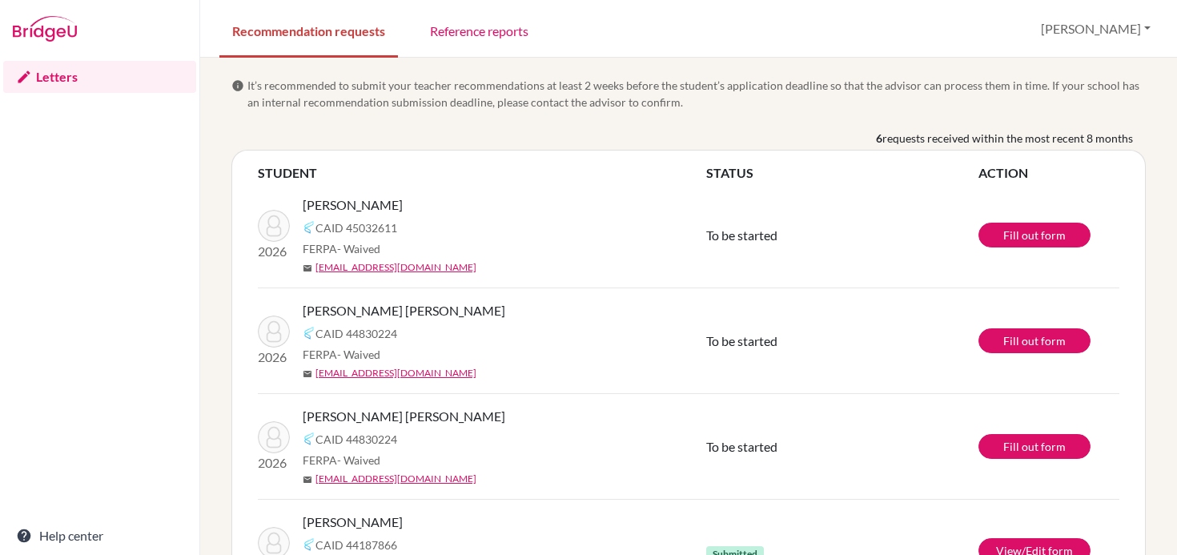 The height and width of the screenshot is (555, 1177). What do you see at coordinates (479, 30) in the screenshot?
I see `a: Reference reports` at bounding box center [479, 30].